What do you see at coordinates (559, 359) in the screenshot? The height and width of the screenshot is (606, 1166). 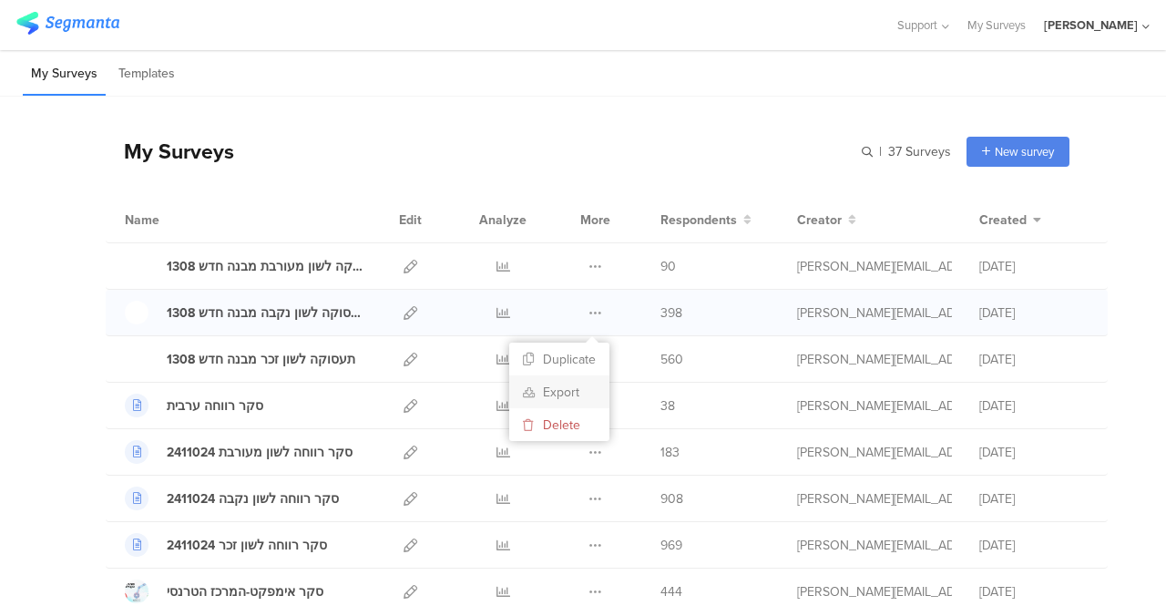 I see `button: Duplicate` at bounding box center [559, 359].